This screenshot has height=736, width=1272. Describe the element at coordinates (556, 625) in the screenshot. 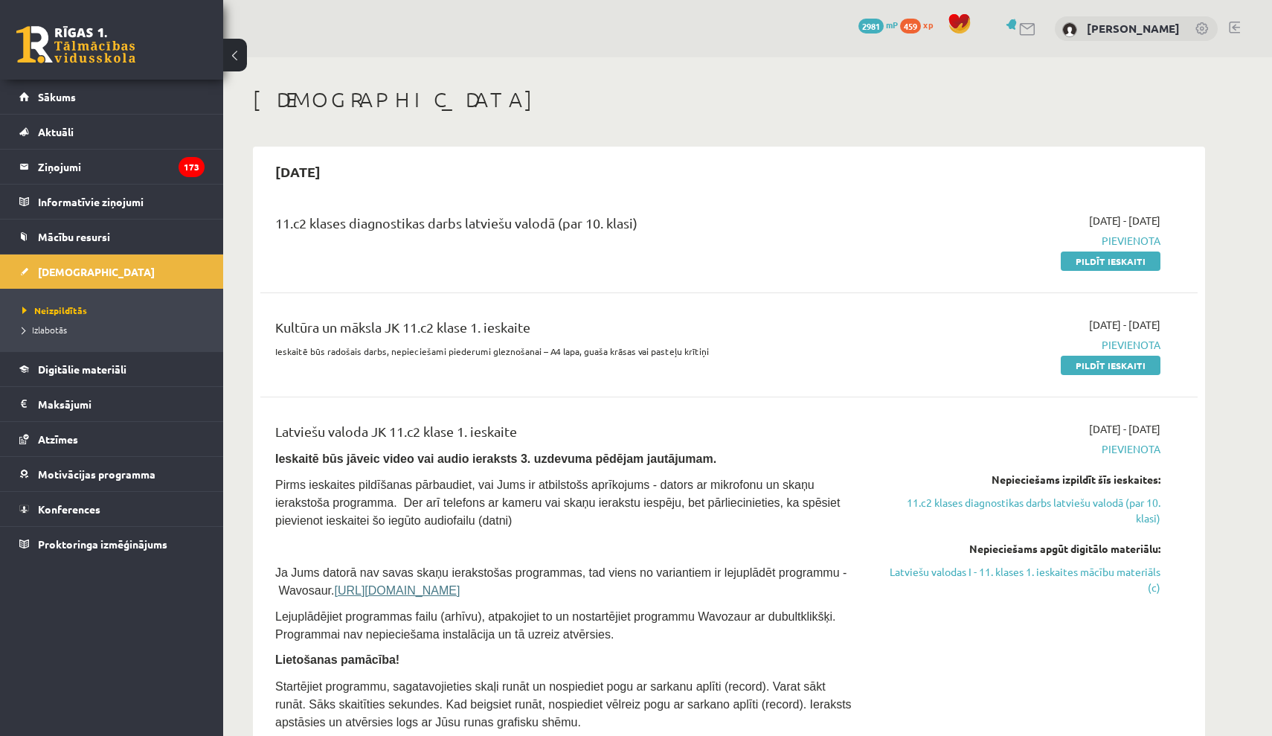

I see `span: Lejuplādējiet programmas failu (arhīvu), atpakojiet to un nostartējiet programmu Wavozaur ar dubu...` at that location.